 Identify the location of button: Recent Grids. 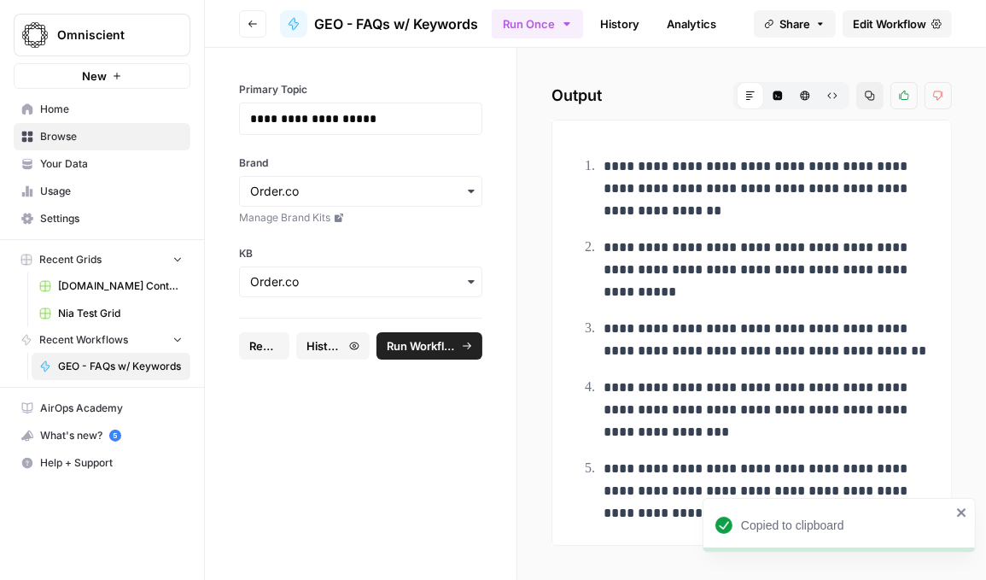
(102, 259).